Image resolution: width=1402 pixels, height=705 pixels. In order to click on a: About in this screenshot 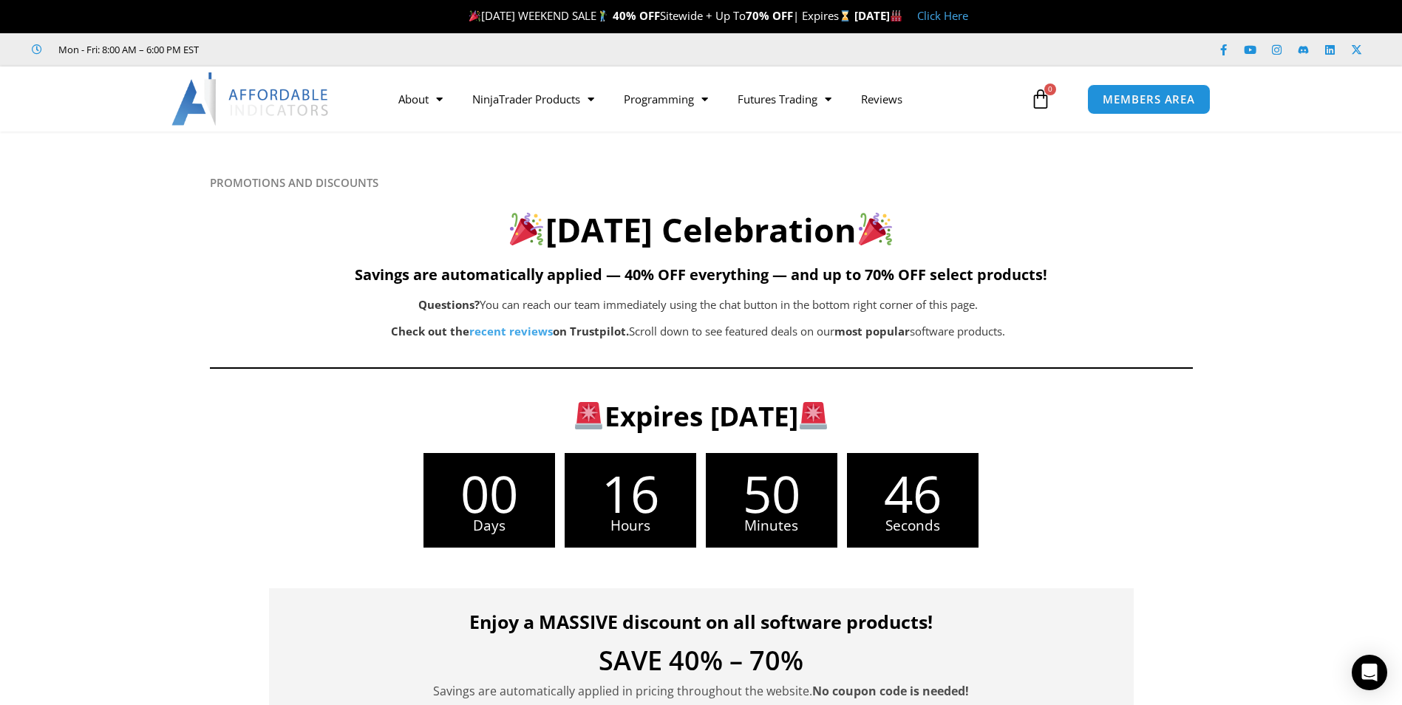, I will do `click(421, 99)`.